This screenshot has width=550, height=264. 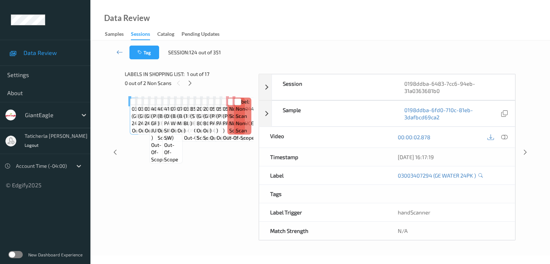 I want to click on div: Sessions, so click(x=140, y=35).